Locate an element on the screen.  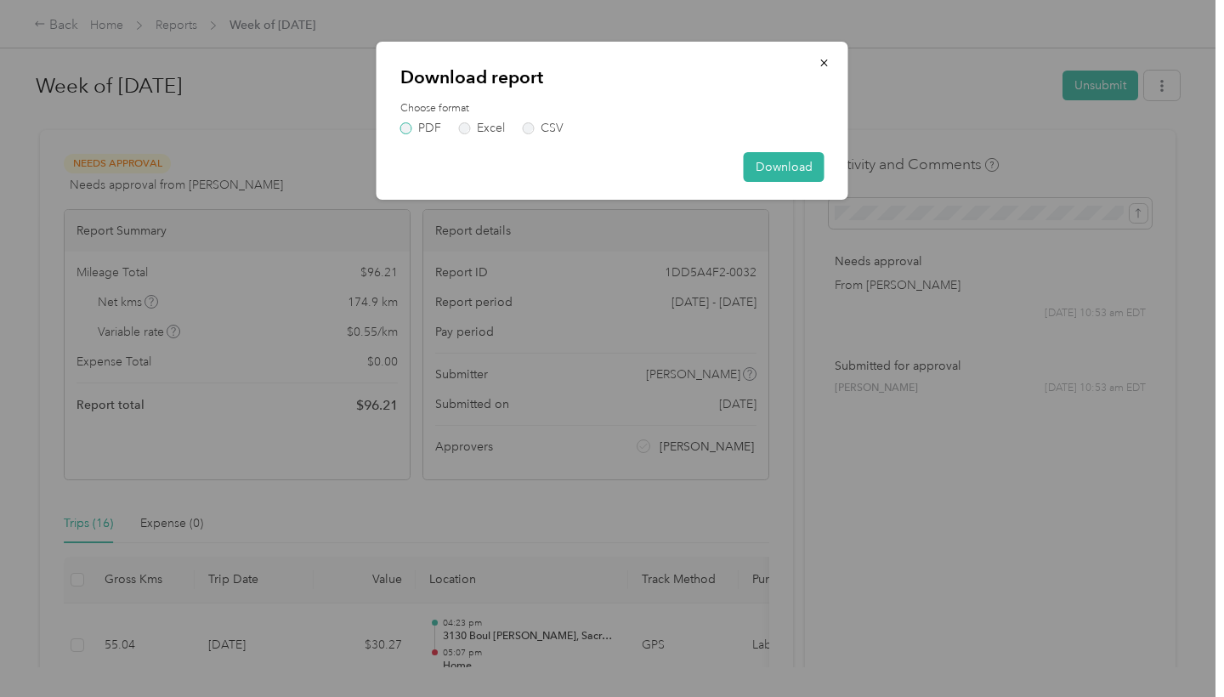
label: Choose format is located at coordinates (612, 109).